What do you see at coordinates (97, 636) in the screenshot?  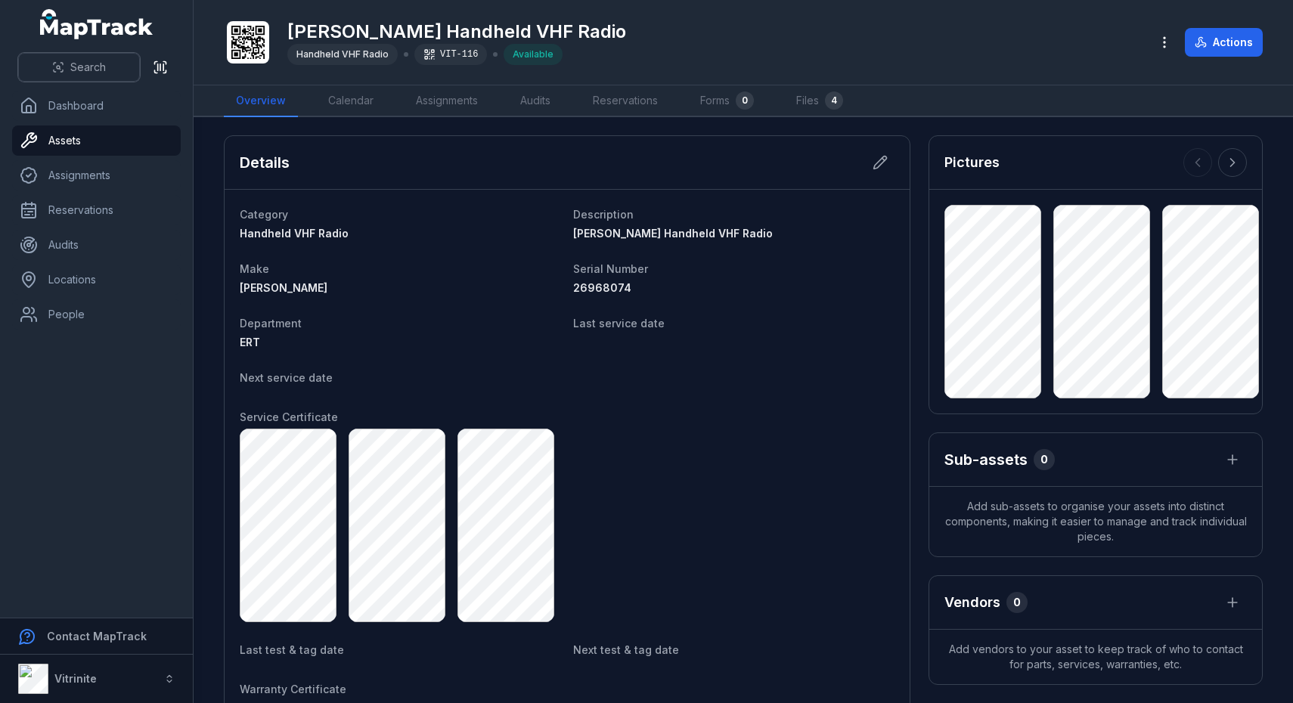 I see `strong: Contact MapTrack` at bounding box center [97, 636].